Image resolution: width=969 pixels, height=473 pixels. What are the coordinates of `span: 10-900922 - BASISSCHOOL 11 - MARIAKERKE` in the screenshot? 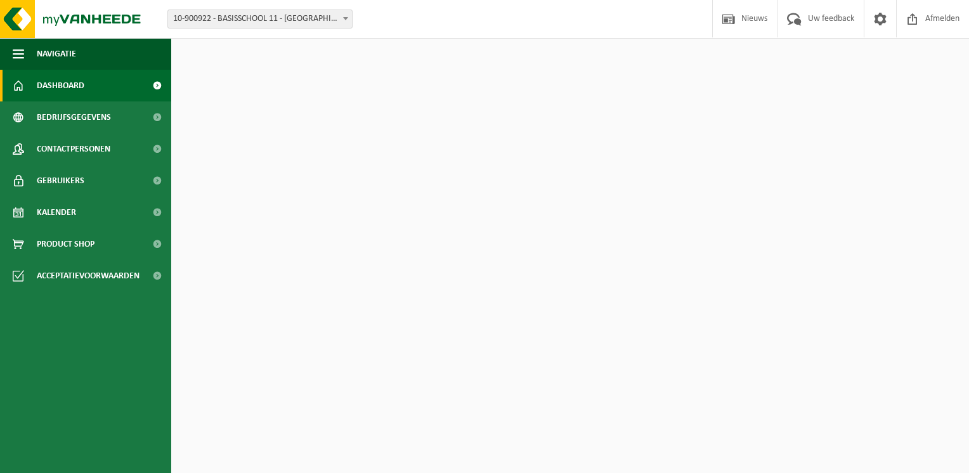 It's located at (260, 19).